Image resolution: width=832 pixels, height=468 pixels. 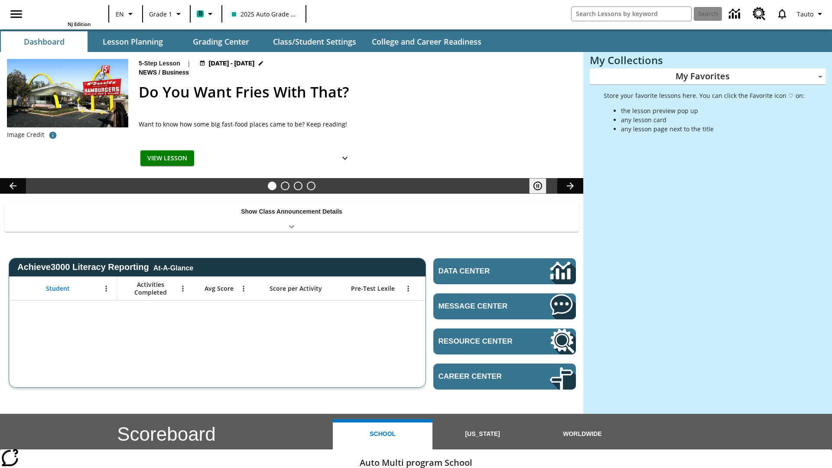 What do you see at coordinates (176, 73) in the screenshot?
I see `span: Business` at bounding box center [176, 73].